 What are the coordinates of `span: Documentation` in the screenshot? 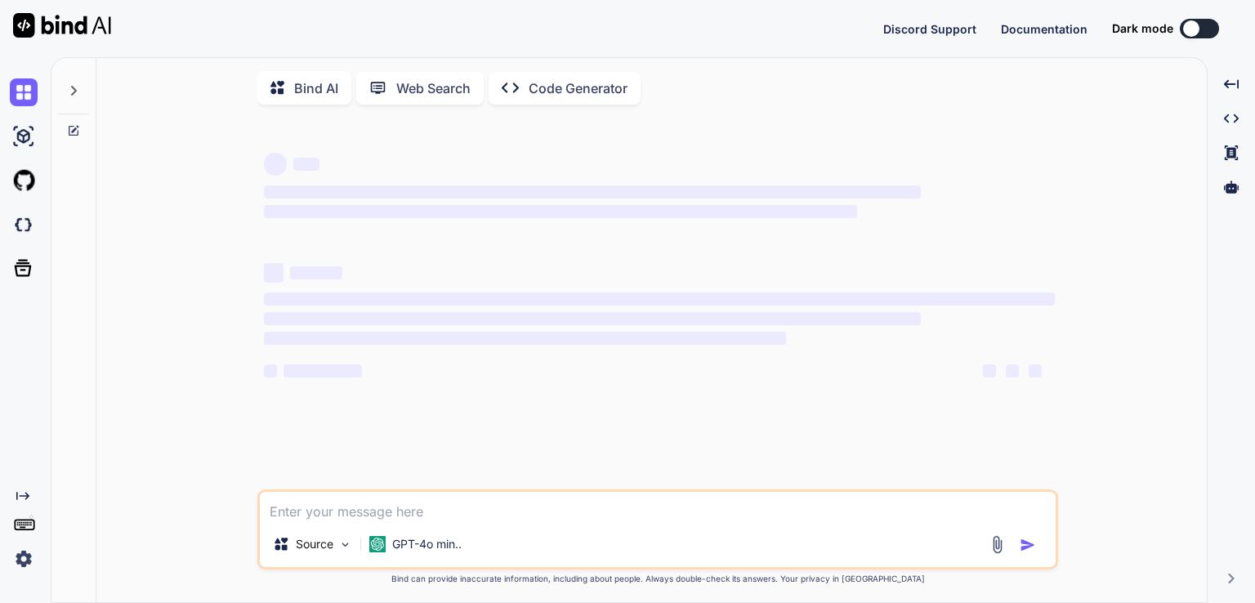 It's located at (1044, 29).